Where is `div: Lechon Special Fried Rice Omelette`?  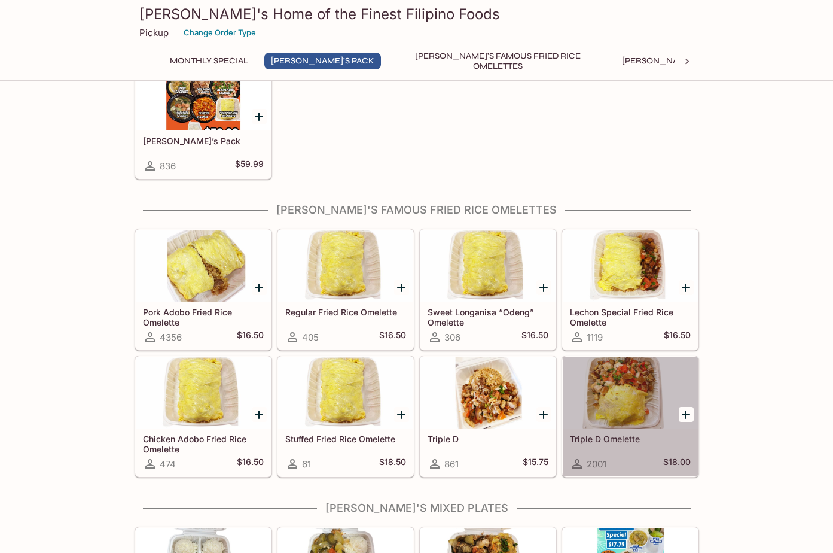 div: Lechon Special Fried Rice Omelette is located at coordinates (630, 266).